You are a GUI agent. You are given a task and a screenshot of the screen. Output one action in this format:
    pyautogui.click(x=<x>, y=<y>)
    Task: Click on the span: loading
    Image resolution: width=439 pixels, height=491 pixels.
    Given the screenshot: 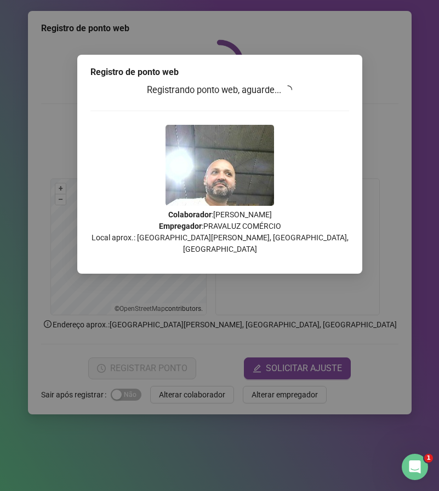 What is the action you would take?
    pyautogui.click(x=288, y=90)
    